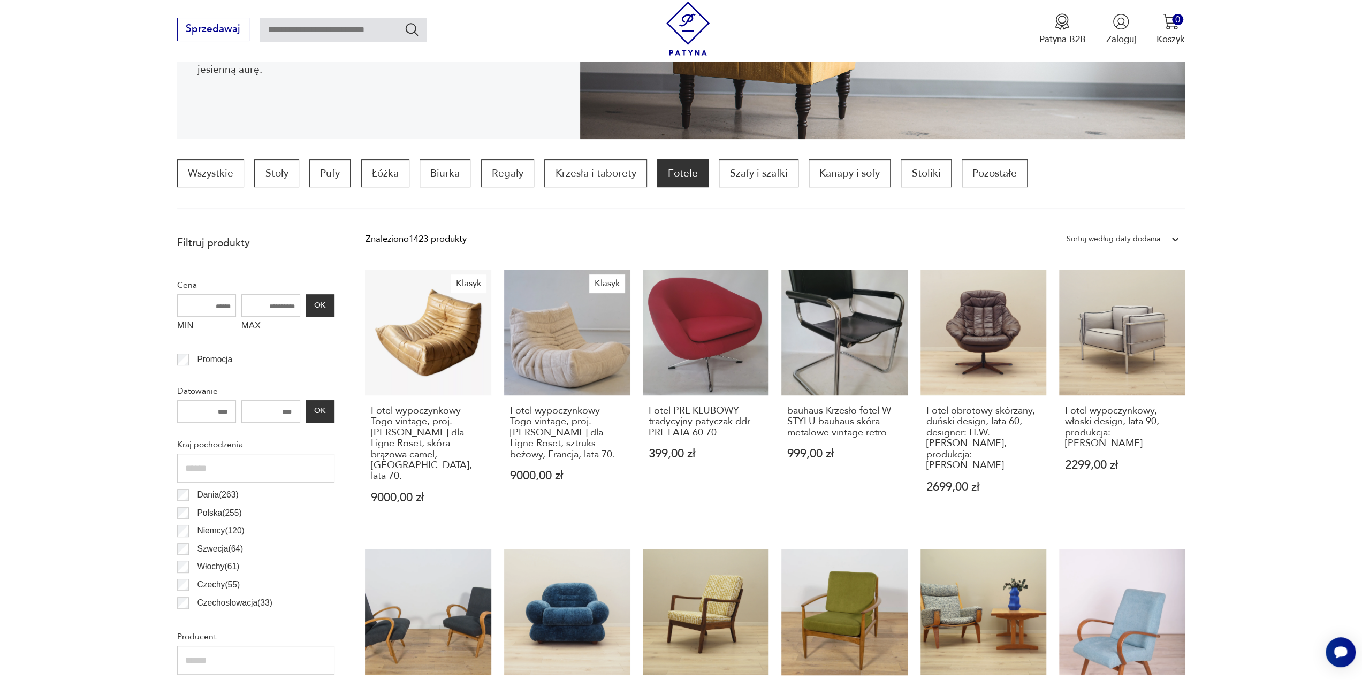 This screenshot has width=1362, height=680. I want to click on button: Sprzedawaj, so click(213, 29).